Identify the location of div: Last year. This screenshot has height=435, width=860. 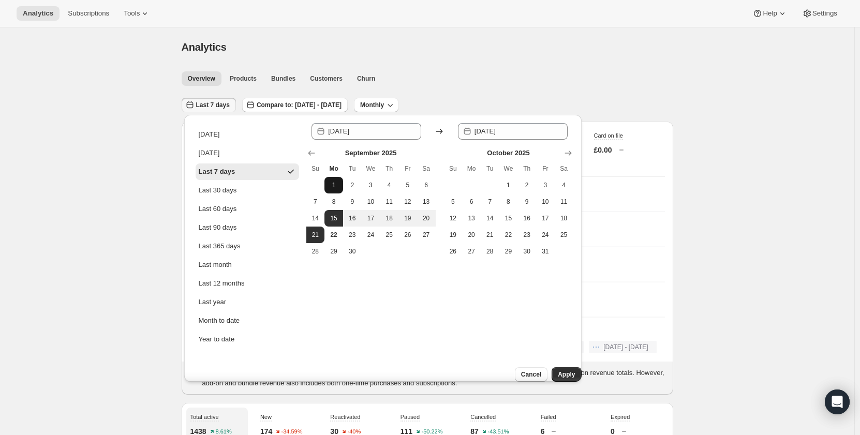
(212, 302).